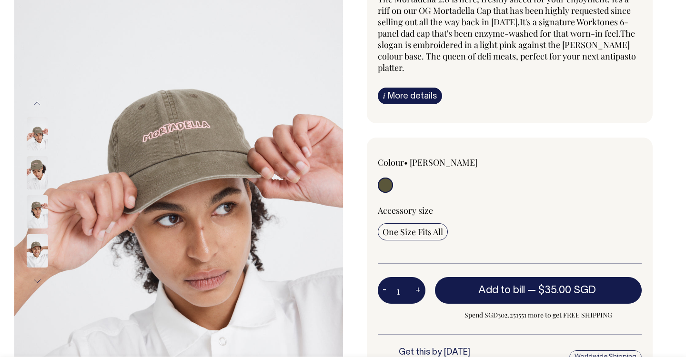 Image resolution: width=686 pixels, height=357 pixels. Describe the element at coordinates (413, 232) in the screenshot. I see `input: One Size Fits All` at that location.